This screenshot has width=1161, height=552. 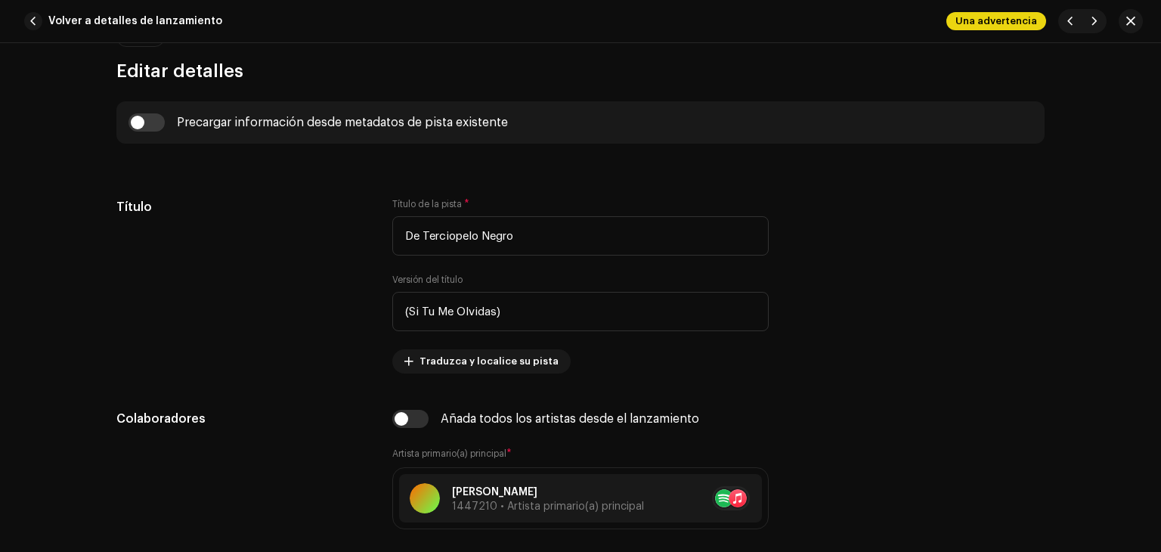 What do you see at coordinates (581, 312) in the screenshot?
I see `input: Por ej., pistas en vivo, remasterizadas y remezcladas...` at bounding box center [581, 312].